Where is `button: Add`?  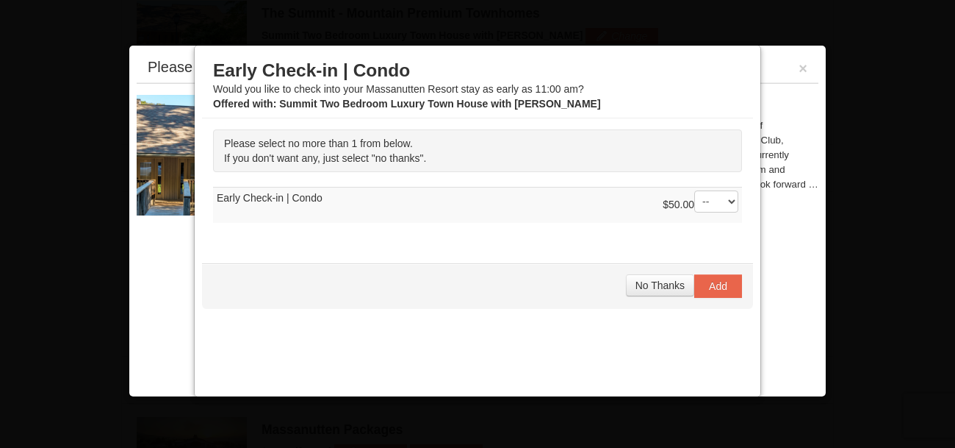
button: Add is located at coordinates (718, 286).